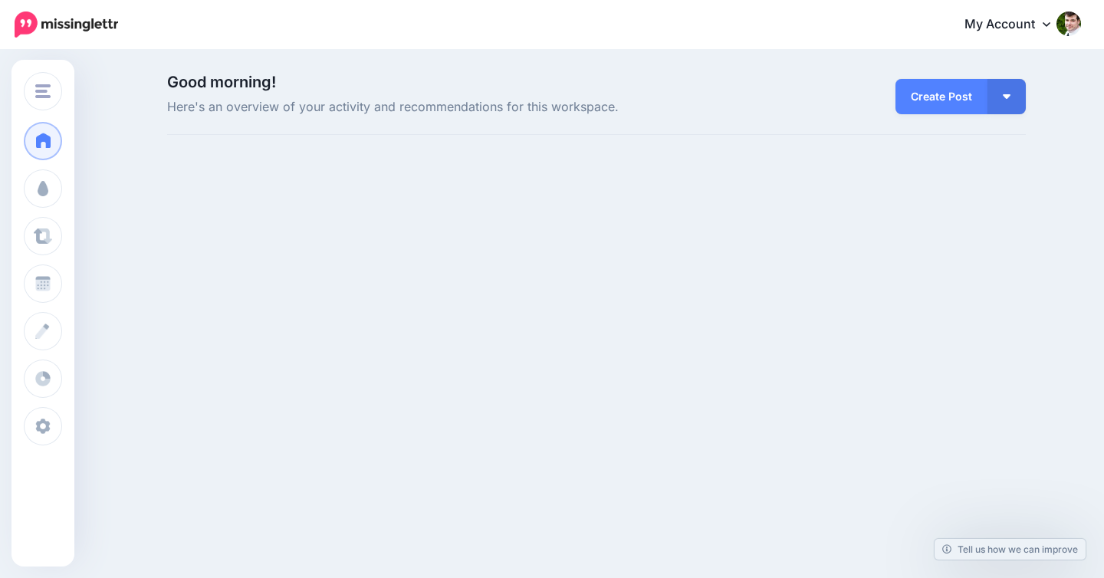 The width and height of the screenshot is (1104, 578). What do you see at coordinates (1006, 97) in the screenshot?
I see `img: arrow-down-white.png` at bounding box center [1006, 97].